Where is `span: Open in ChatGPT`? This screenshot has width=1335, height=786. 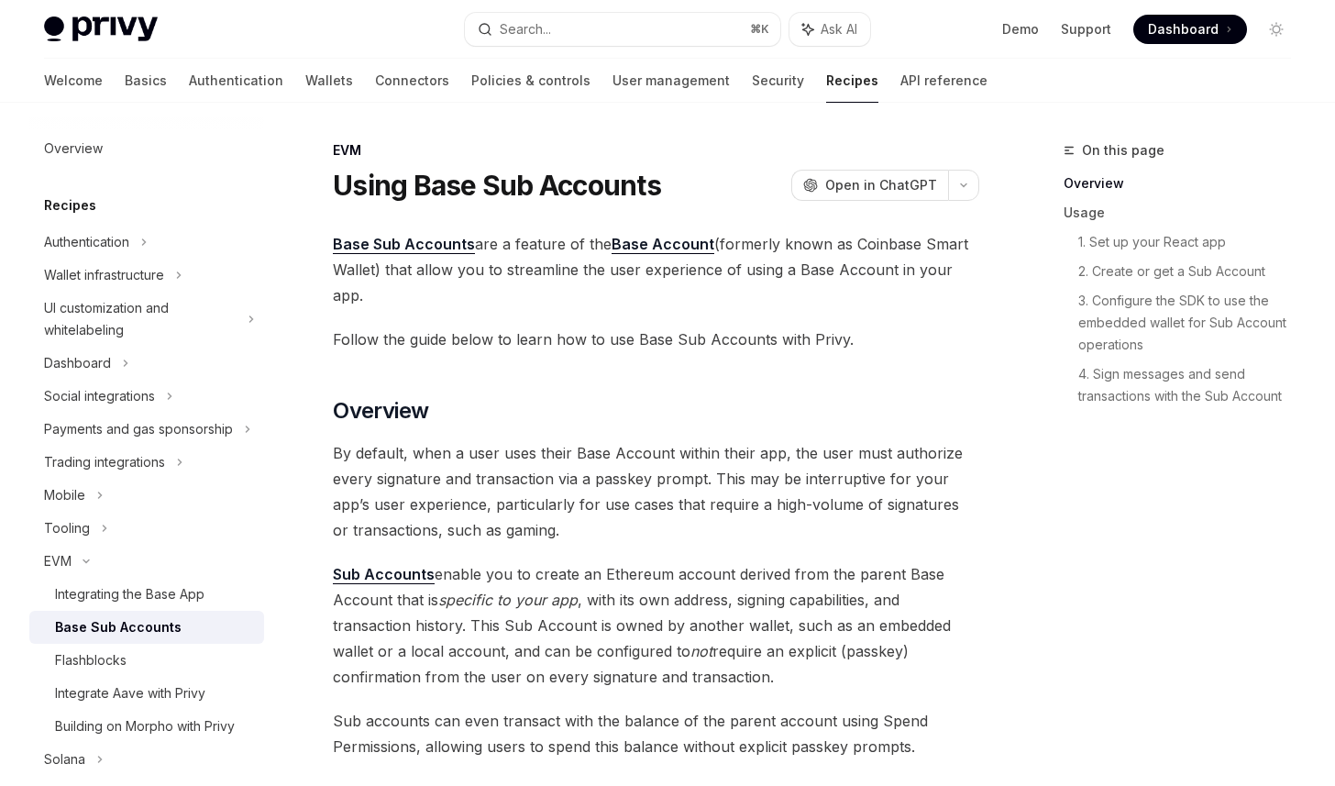
span: Open in ChatGPT is located at coordinates (881, 185).